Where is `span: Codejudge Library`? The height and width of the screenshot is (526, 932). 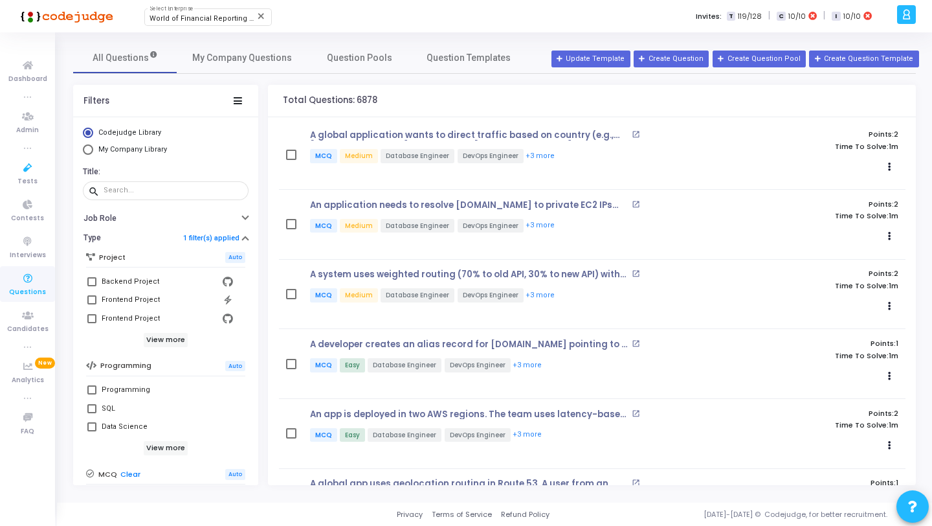
span: Codejudge Library is located at coordinates (129, 132).